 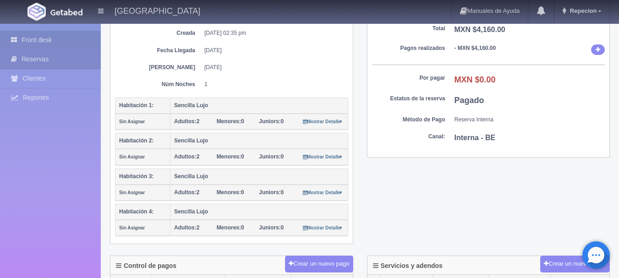 I want to click on dt: Estatus de la reserva, so click(x=408, y=98).